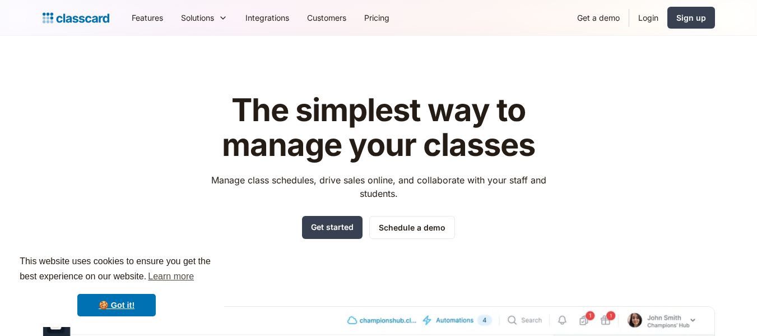 The height and width of the screenshot is (336, 757). What do you see at coordinates (327, 17) in the screenshot?
I see `a: Customers` at bounding box center [327, 17].